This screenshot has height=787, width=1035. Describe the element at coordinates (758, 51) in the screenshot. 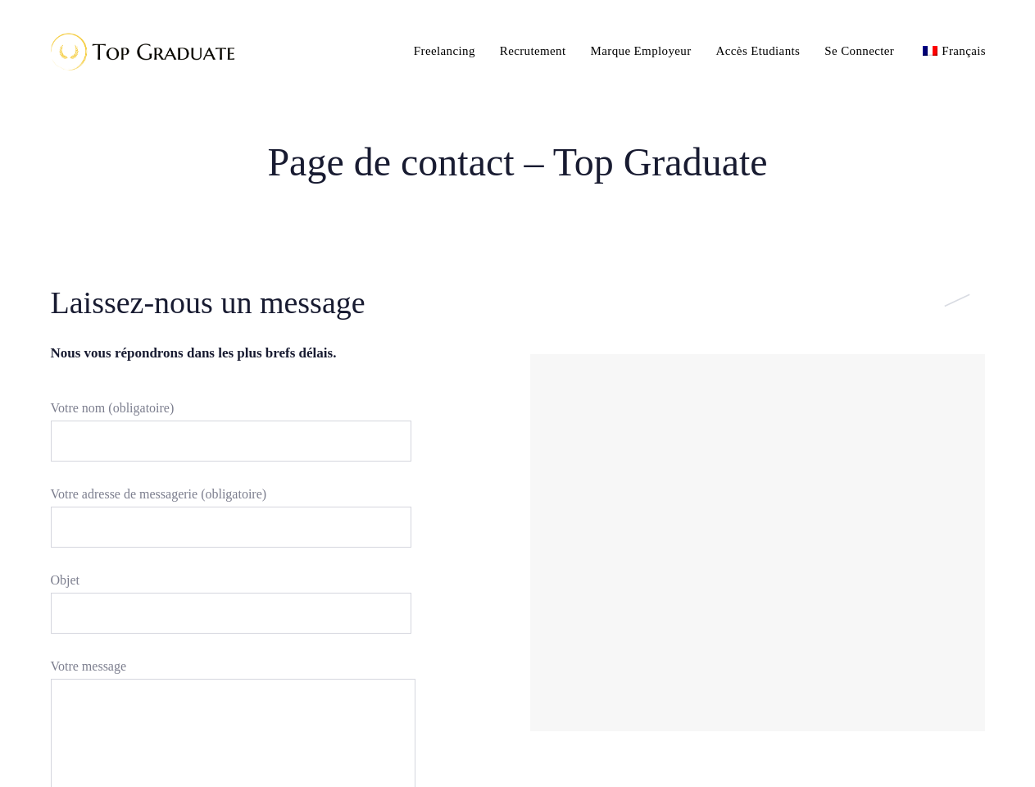

I see `span: Accès Etudiants` at that location.